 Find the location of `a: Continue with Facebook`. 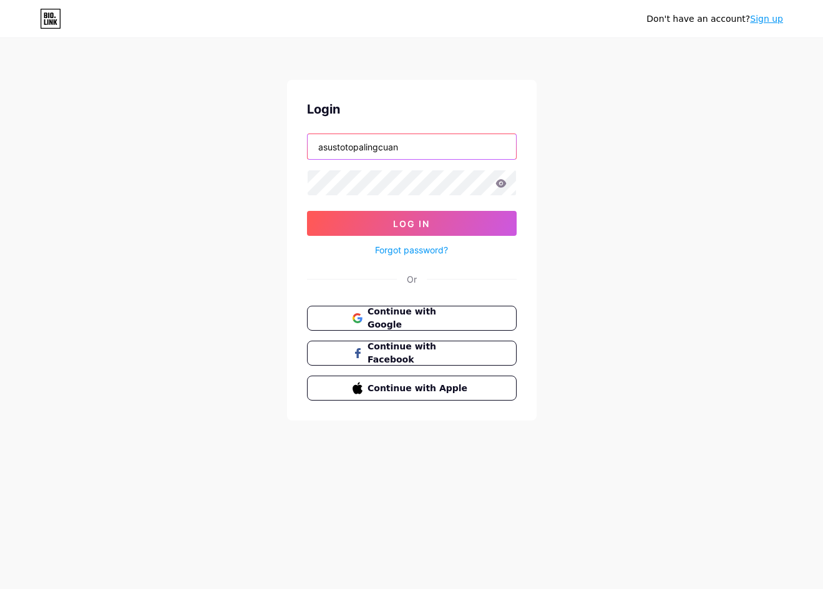

a: Continue with Facebook is located at coordinates (412, 353).